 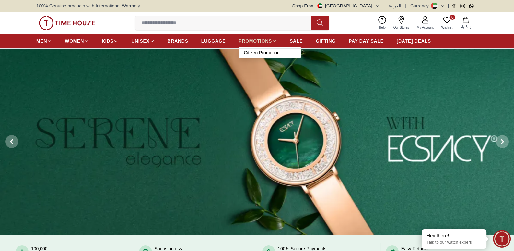 What do you see at coordinates (270, 53) in the screenshot?
I see `a: Citizen Promotion` at bounding box center [270, 53].